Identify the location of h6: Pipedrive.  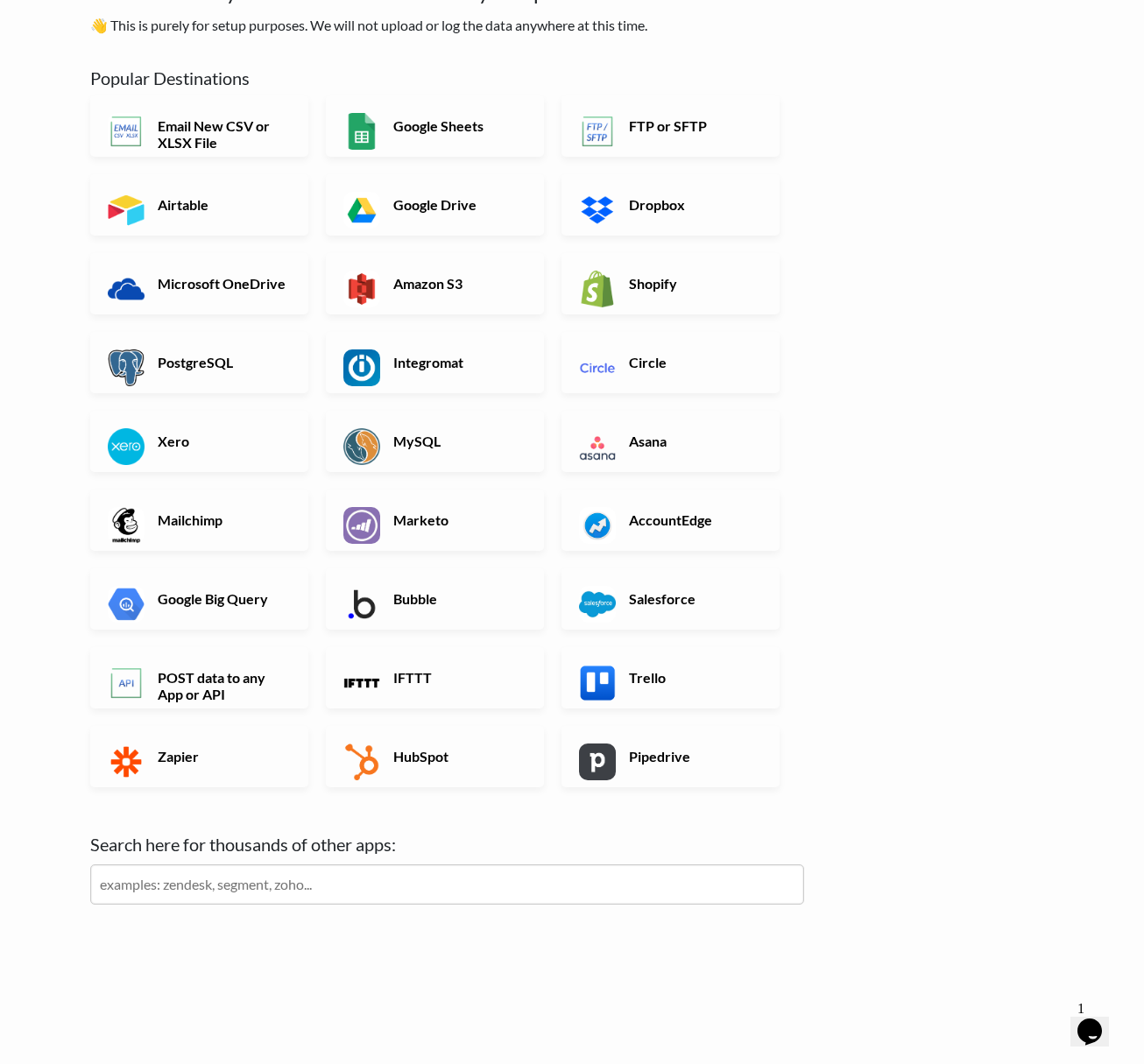
(693, 755).